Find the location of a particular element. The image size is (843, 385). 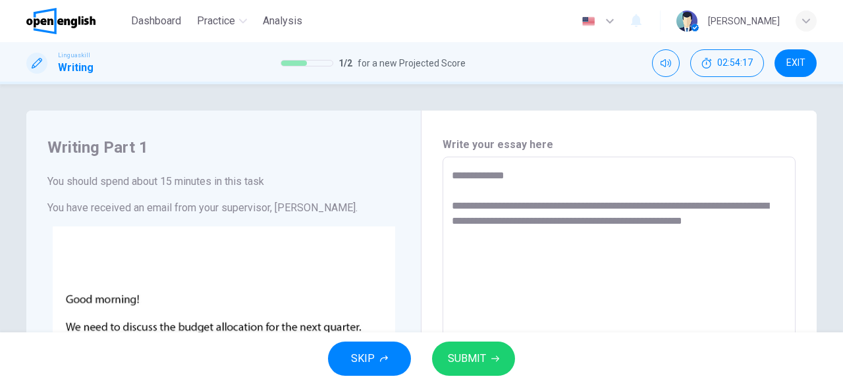

a: Analysis is located at coordinates (282, 21).